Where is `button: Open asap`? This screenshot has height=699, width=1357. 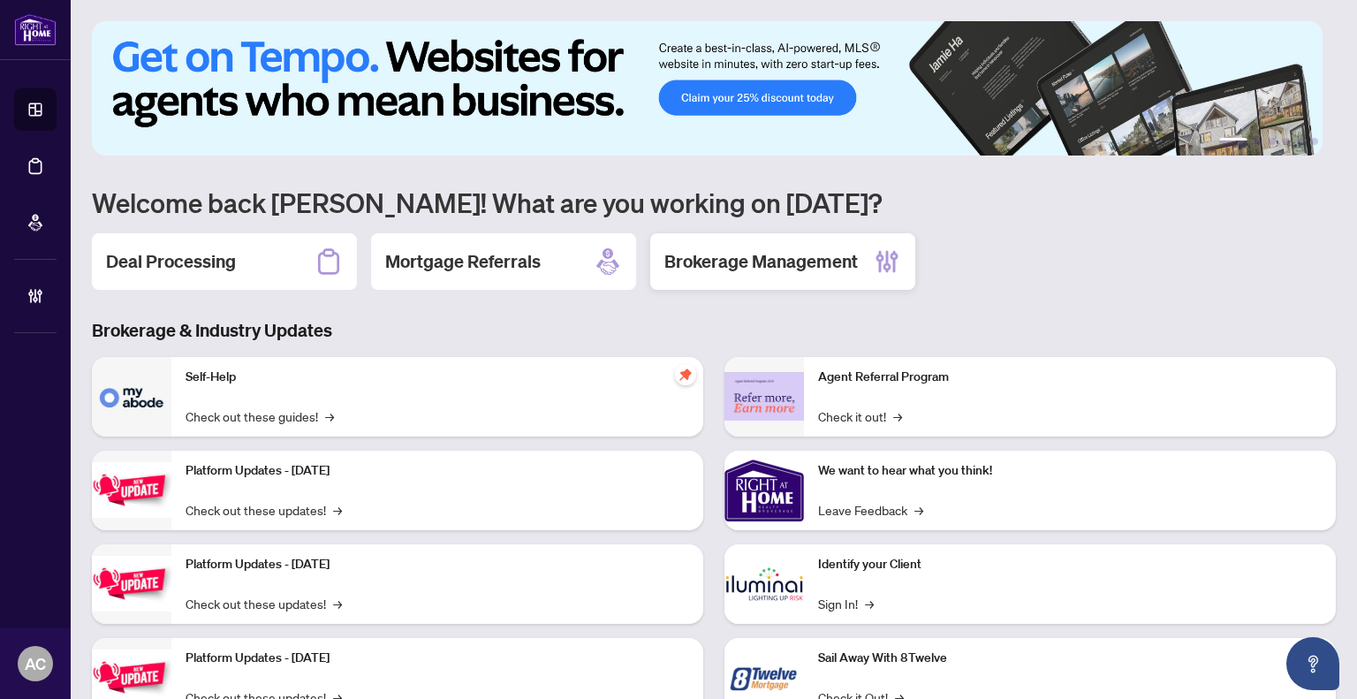 button: Open asap is located at coordinates (1313, 663).